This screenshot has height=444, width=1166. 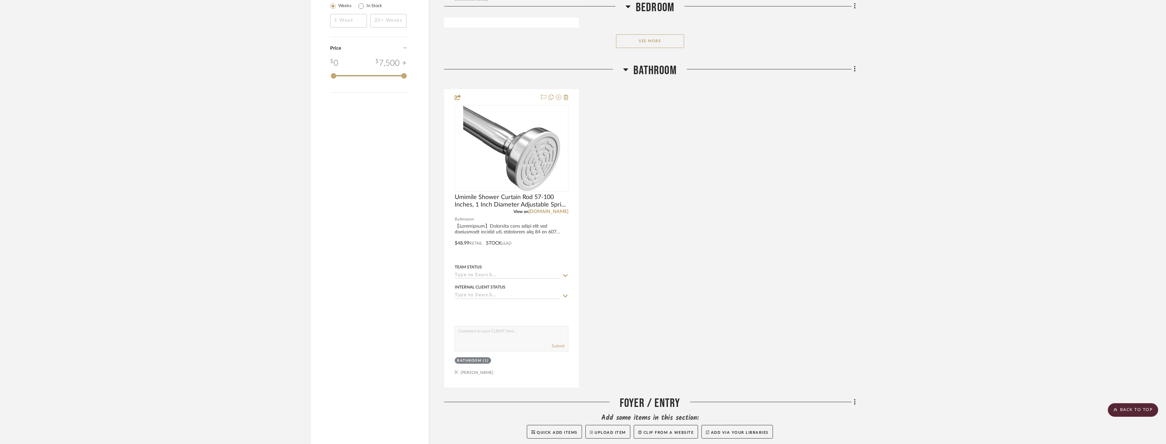 What do you see at coordinates (457, 219) in the screenshot?
I see `span: By` at bounding box center [457, 219].